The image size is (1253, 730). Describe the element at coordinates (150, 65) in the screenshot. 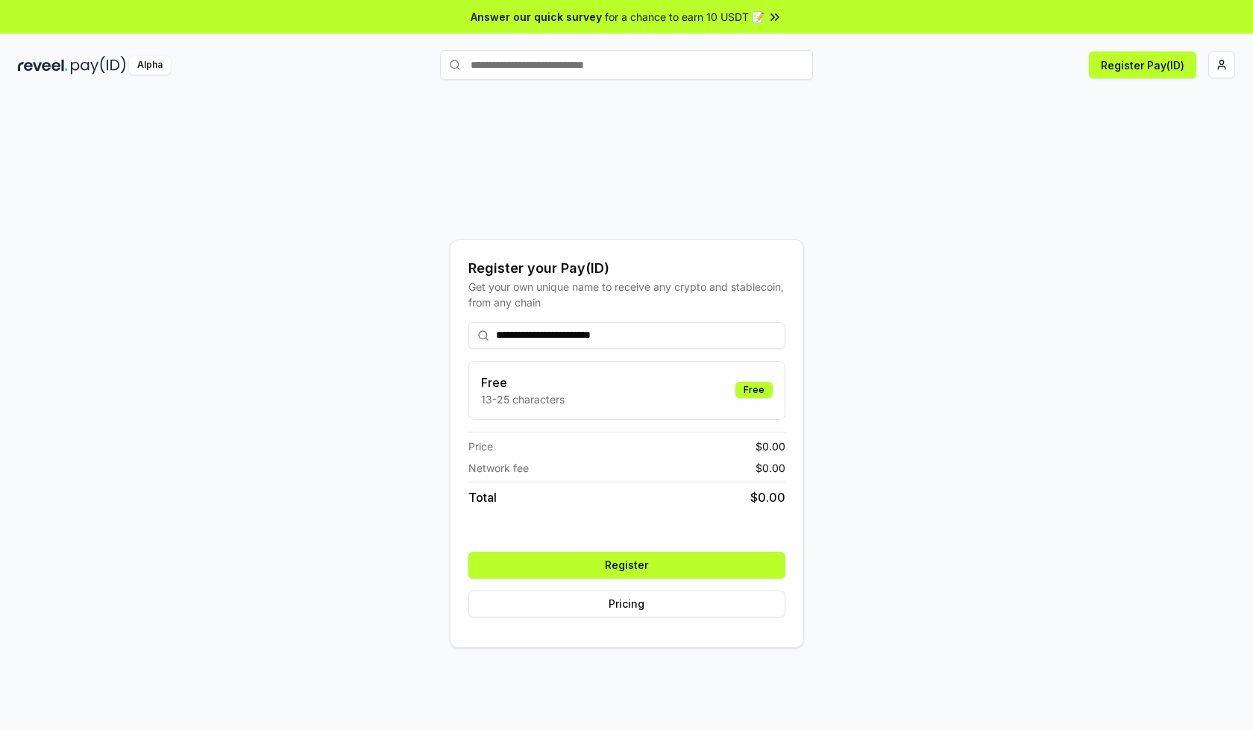

I see `div: Alpha` at that location.